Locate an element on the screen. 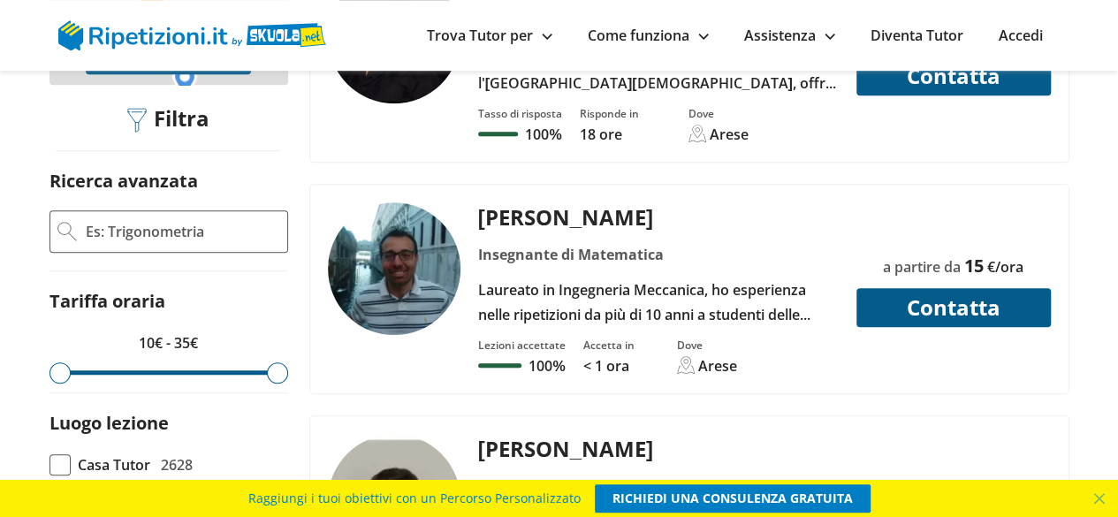 Image resolution: width=1118 pixels, height=517 pixels. a: Come funziona is located at coordinates (648, 35).